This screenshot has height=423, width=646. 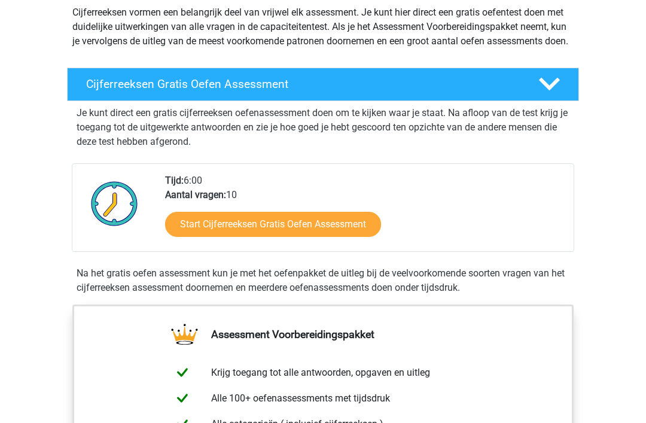 I want to click on div: 6:00 10, so click(x=364, y=212).